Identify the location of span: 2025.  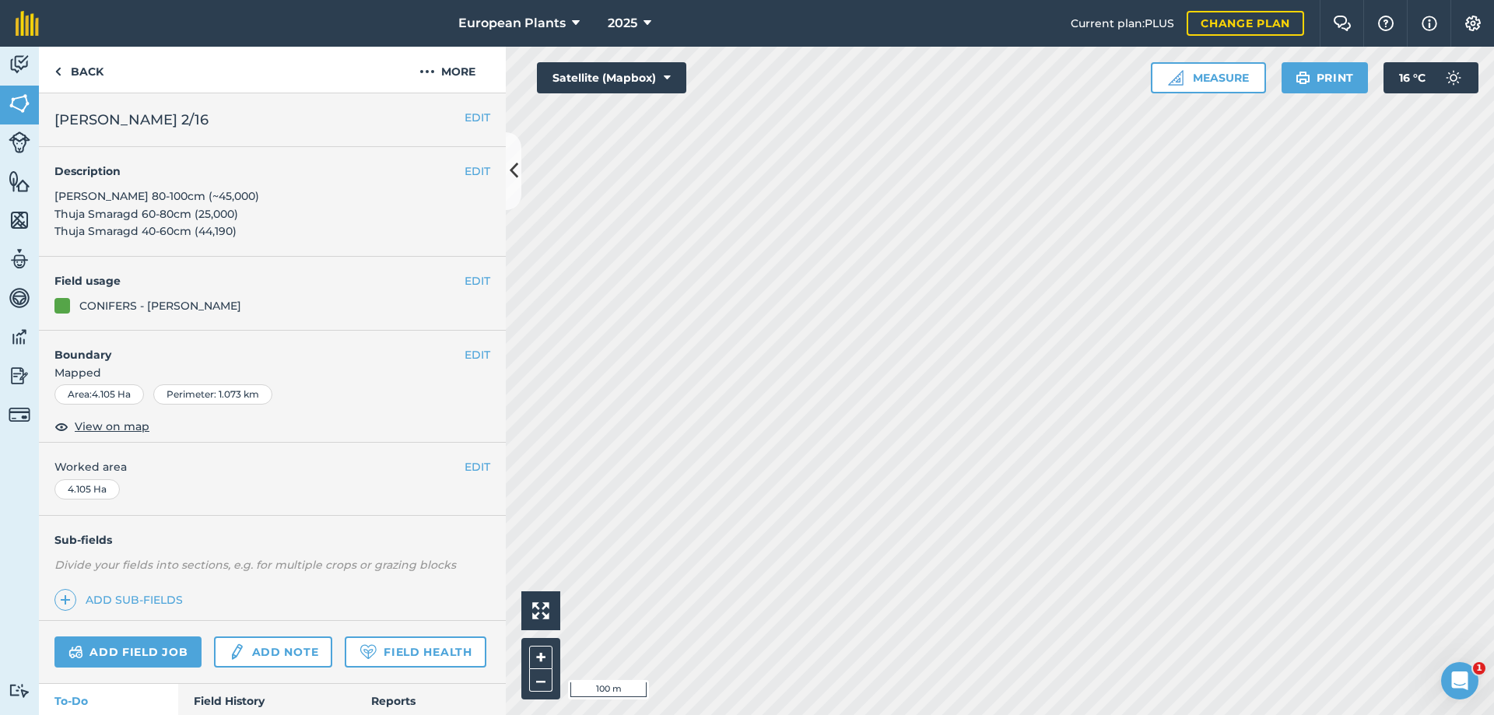
(623, 23).